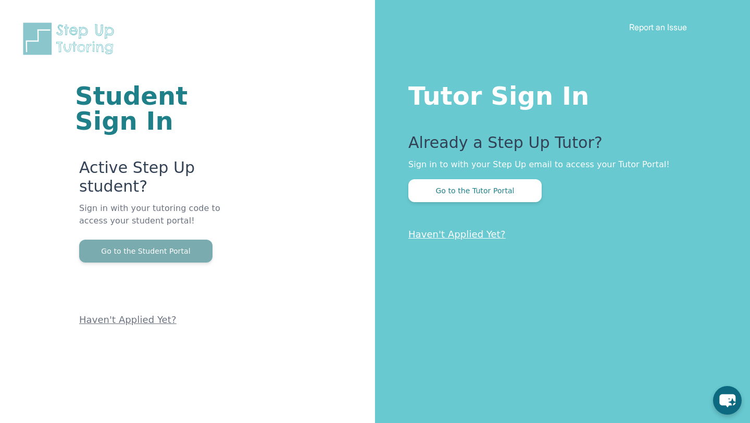 This screenshot has width=750, height=423. Describe the element at coordinates (165, 221) in the screenshot. I see `p: Sign in with your tutoring code to access your student portal!` at that location.